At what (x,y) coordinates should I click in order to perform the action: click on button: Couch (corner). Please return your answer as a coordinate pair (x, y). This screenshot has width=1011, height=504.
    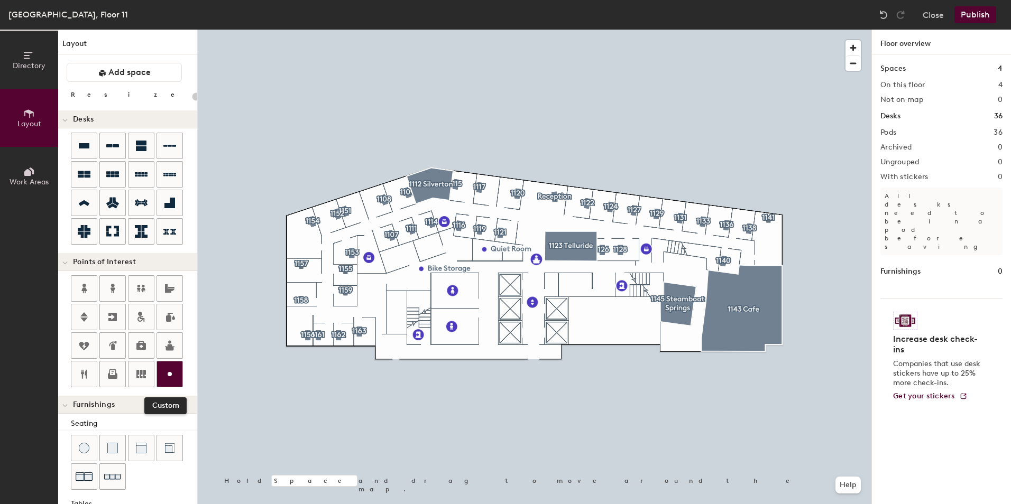
    Looking at the image, I should click on (170, 448).